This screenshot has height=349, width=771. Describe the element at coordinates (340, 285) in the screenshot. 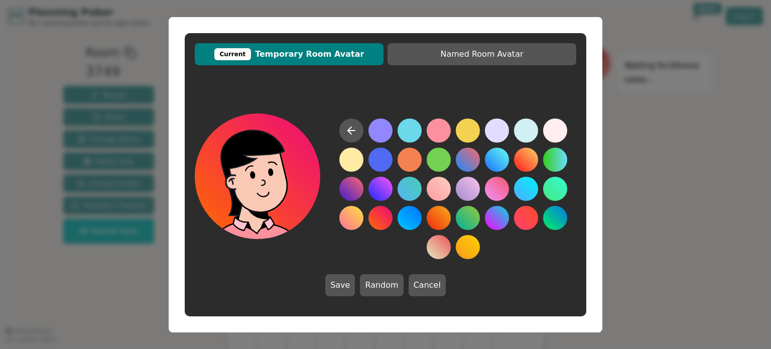

I see `button: Save` at that location.